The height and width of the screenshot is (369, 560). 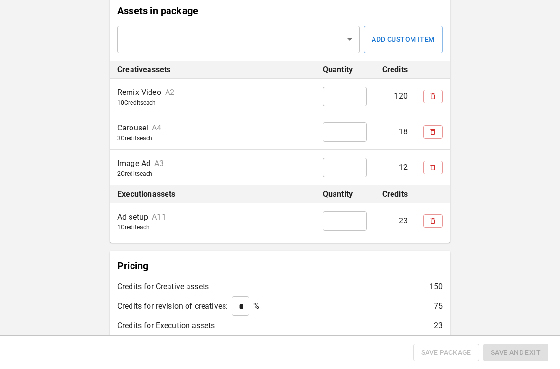 What do you see at coordinates (134, 164) in the screenshot?
I see `p: Image Ad` at bounding box center [134, 164].